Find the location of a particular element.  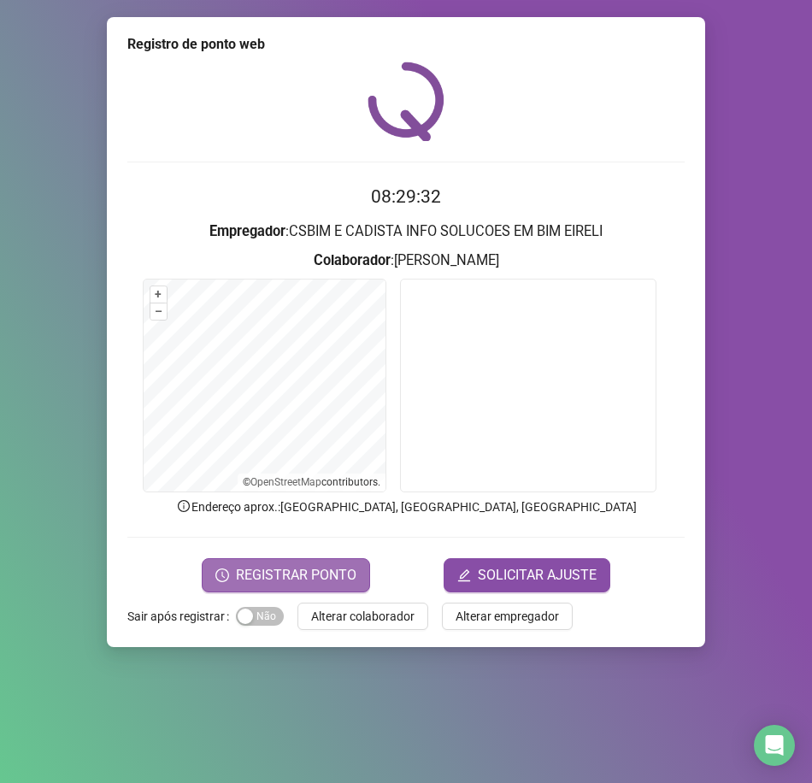

li: © contributors. is located at coordinates (311, 482).